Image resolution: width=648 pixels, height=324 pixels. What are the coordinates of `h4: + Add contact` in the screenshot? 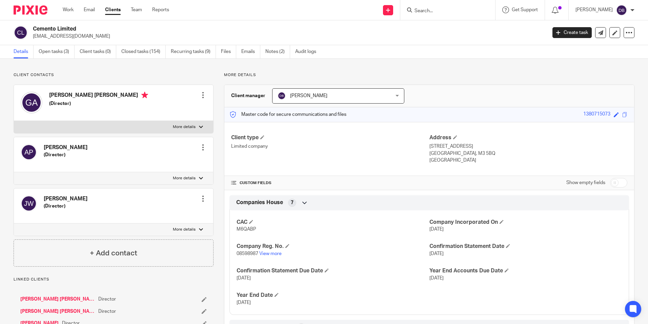 It's located at (114, 253).